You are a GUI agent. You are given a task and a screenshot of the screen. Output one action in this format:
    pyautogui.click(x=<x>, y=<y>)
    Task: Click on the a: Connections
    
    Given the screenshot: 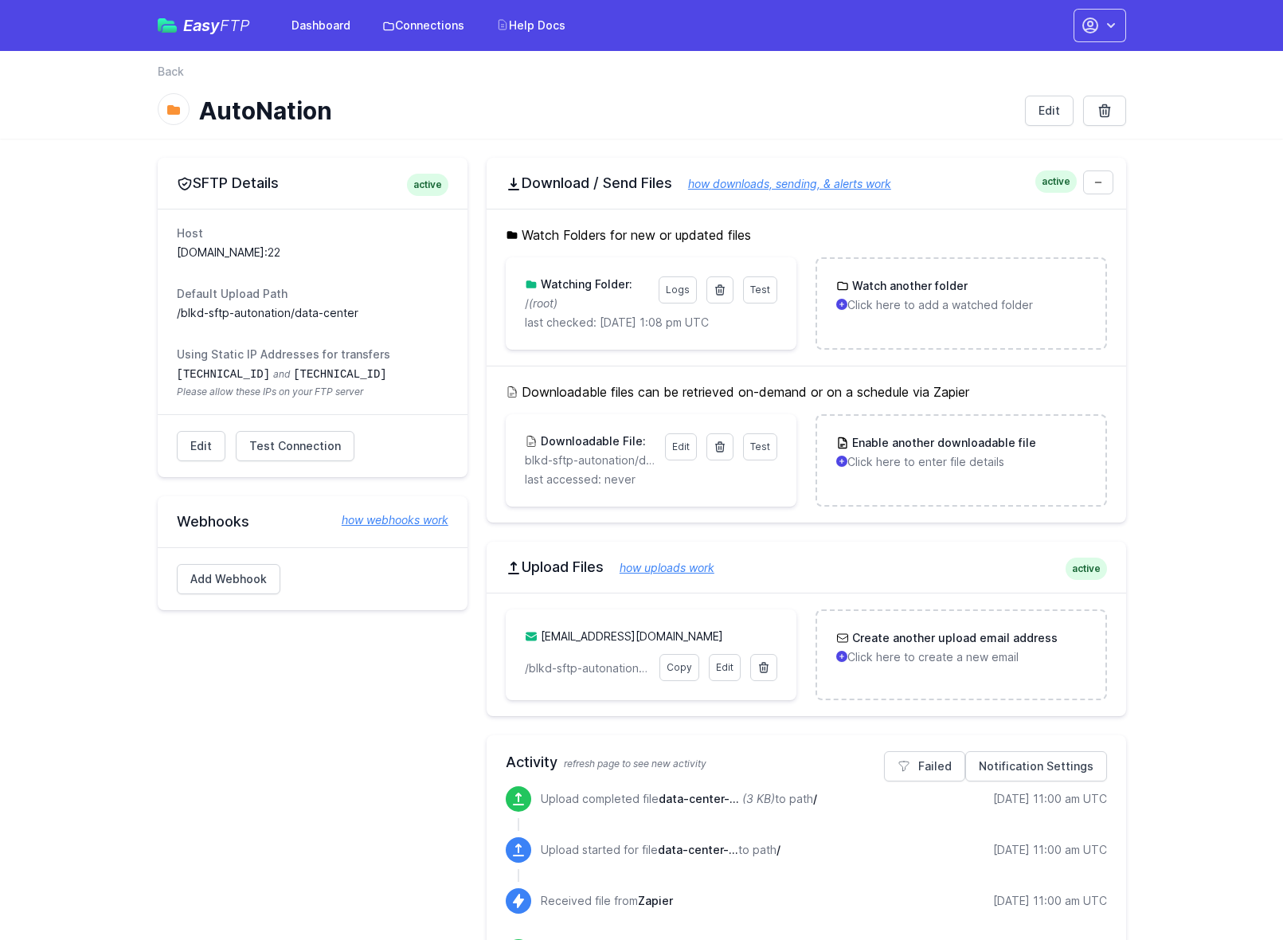 What is the action you would take?
    pyautogui.click(x=423, y=25)
    